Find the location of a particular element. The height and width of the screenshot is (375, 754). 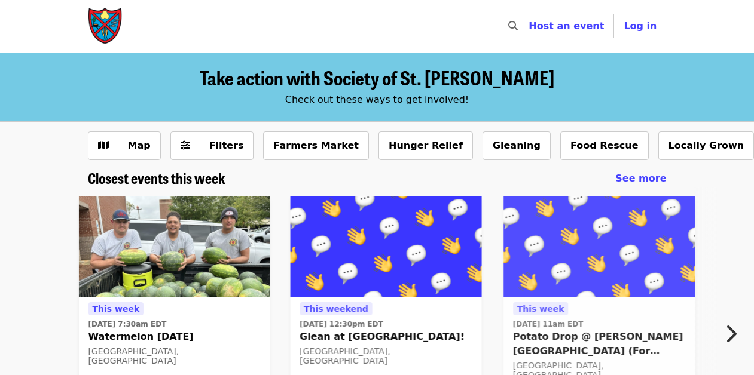

a: Host an event is located at coordinates (566, 26).